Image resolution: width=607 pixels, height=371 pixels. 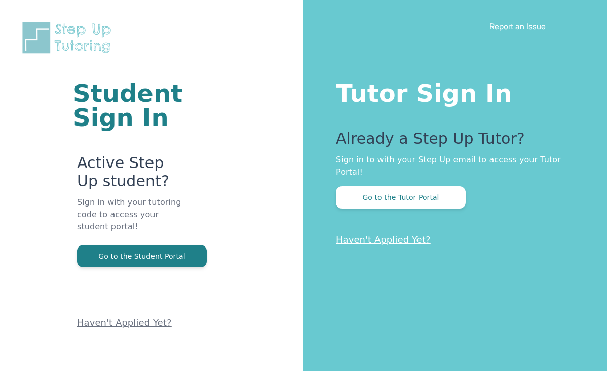 I want to click on a: Go to the Student Portal, so click(x=142, y=256).